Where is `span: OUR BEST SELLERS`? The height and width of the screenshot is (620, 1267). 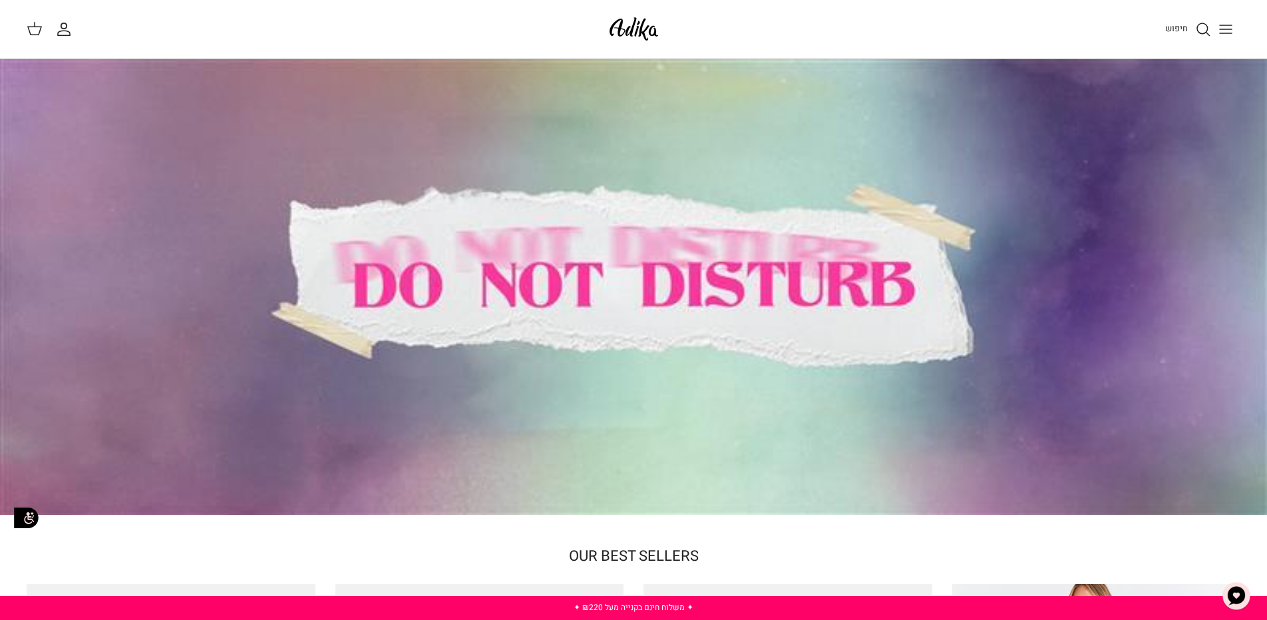 span: OUR BEST SELLERS is located at coordinates (634, 557).